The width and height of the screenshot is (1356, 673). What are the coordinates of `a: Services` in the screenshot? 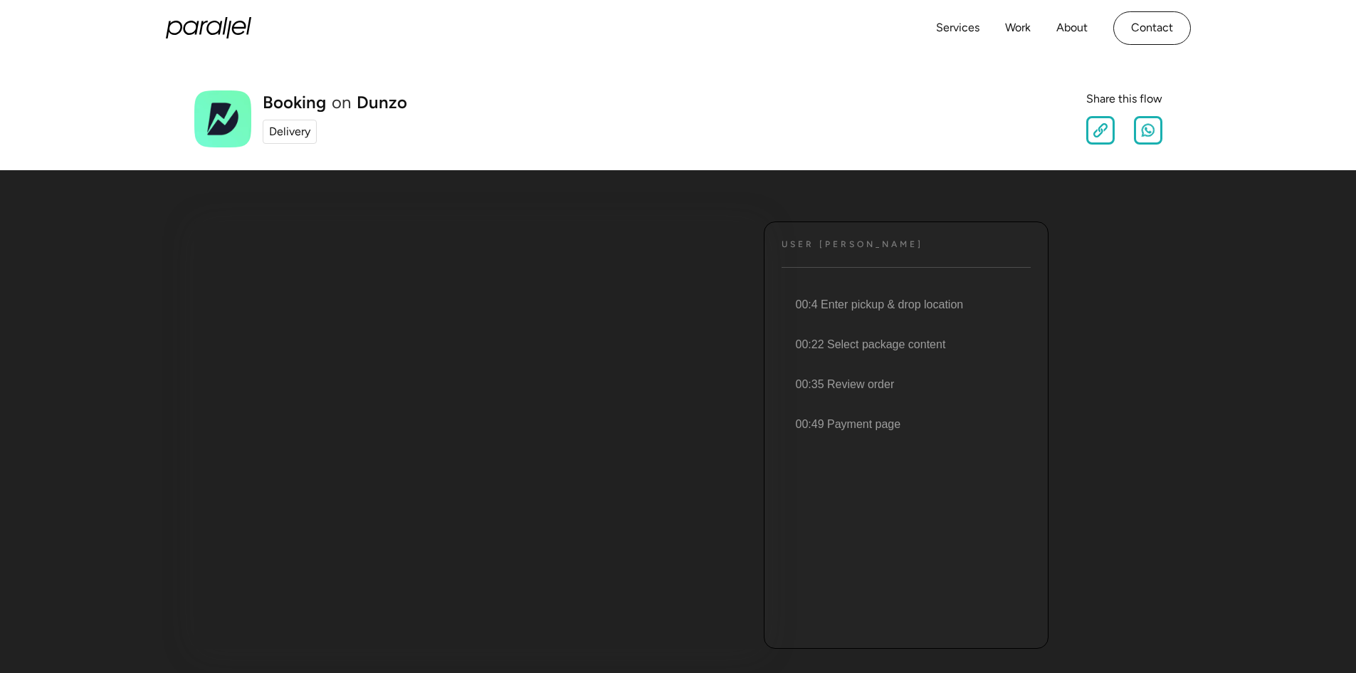 It's located at (957, 28).